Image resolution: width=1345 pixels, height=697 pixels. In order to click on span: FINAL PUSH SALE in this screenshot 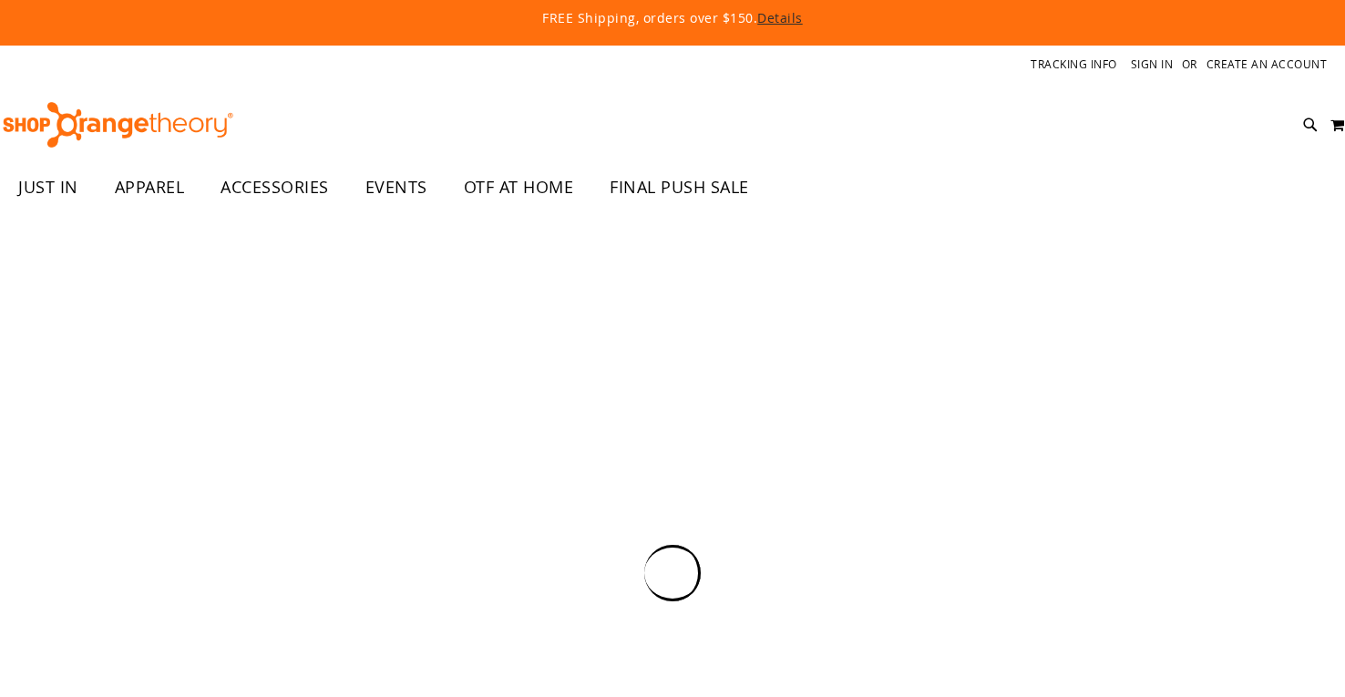, I will do `click(679, 187)`.